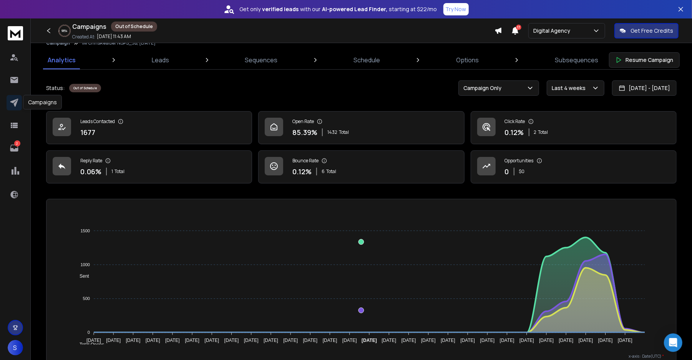  I want to click on p: Created At:, so click(84, 37).